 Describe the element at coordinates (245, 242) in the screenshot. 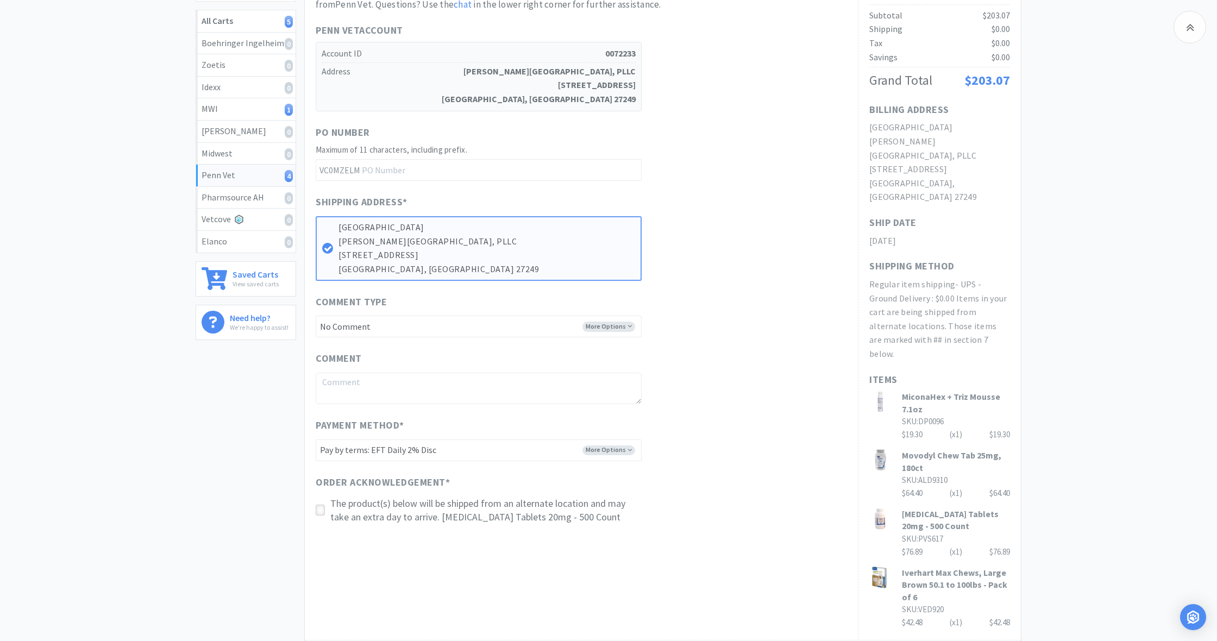

I see `a: Elanco0` at that location.